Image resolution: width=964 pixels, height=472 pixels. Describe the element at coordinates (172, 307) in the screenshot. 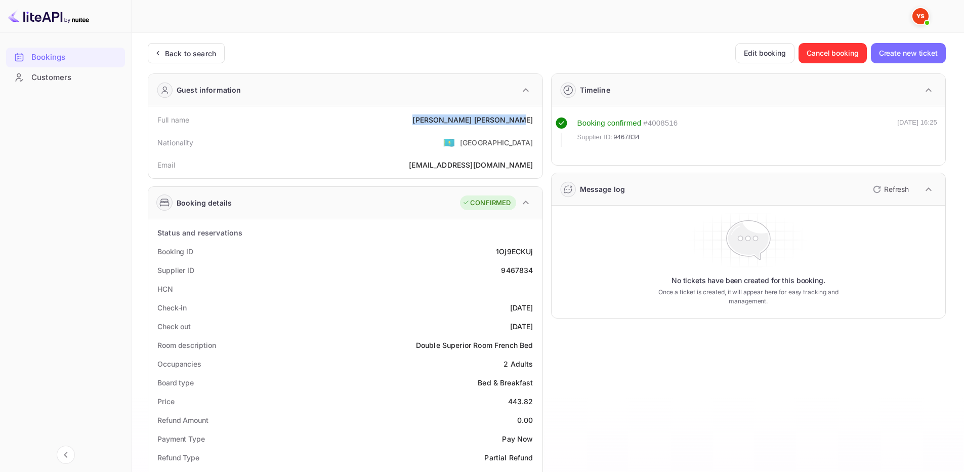

I see `div: Check-in` at that location.